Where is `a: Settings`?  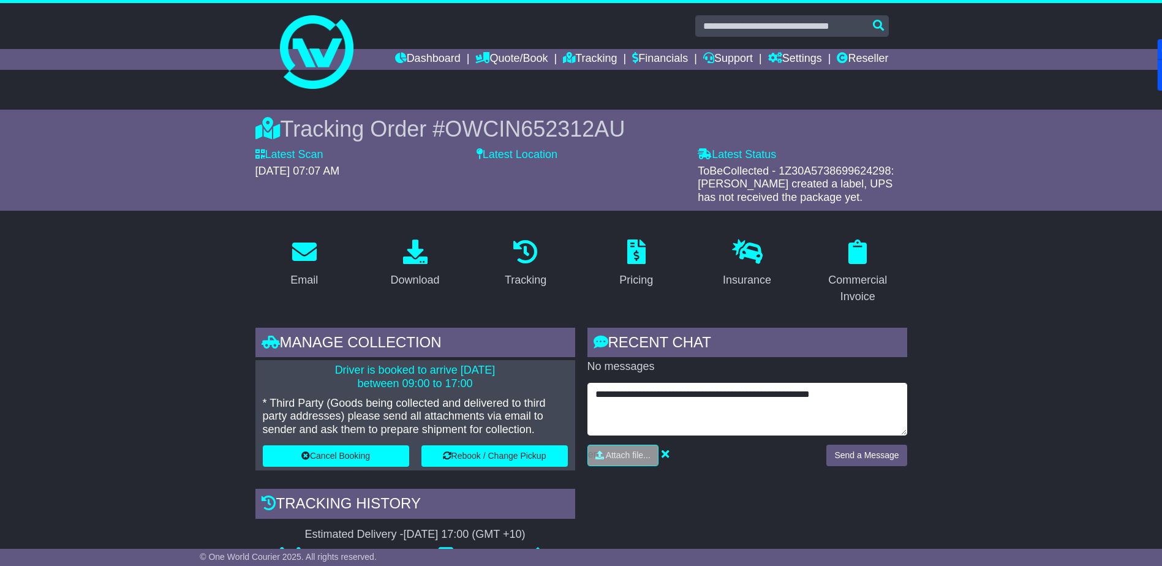
a: Settings is located at coordinates (795, 59).